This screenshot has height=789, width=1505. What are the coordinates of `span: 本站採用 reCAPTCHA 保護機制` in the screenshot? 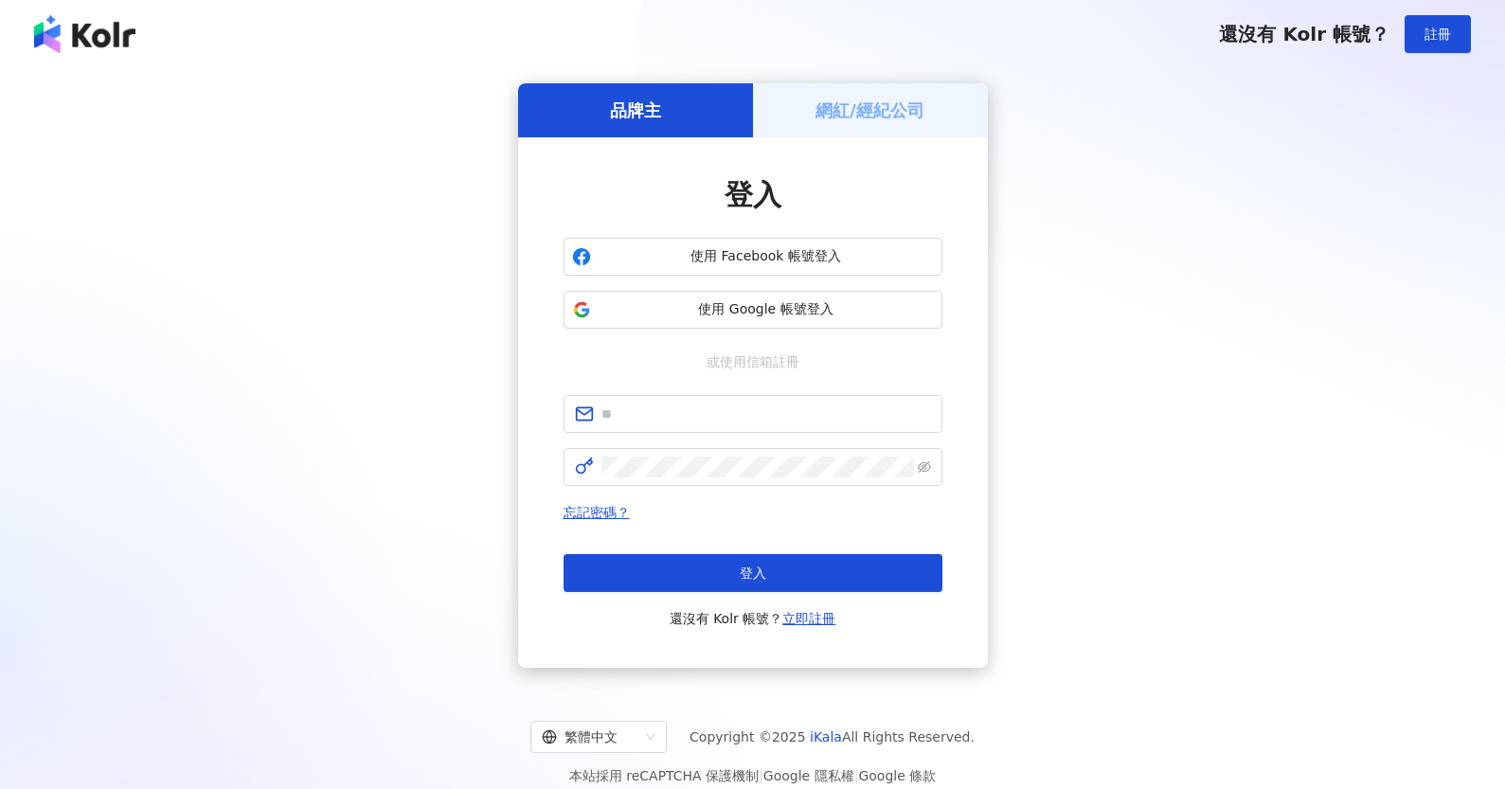 It's located at (752, 776).